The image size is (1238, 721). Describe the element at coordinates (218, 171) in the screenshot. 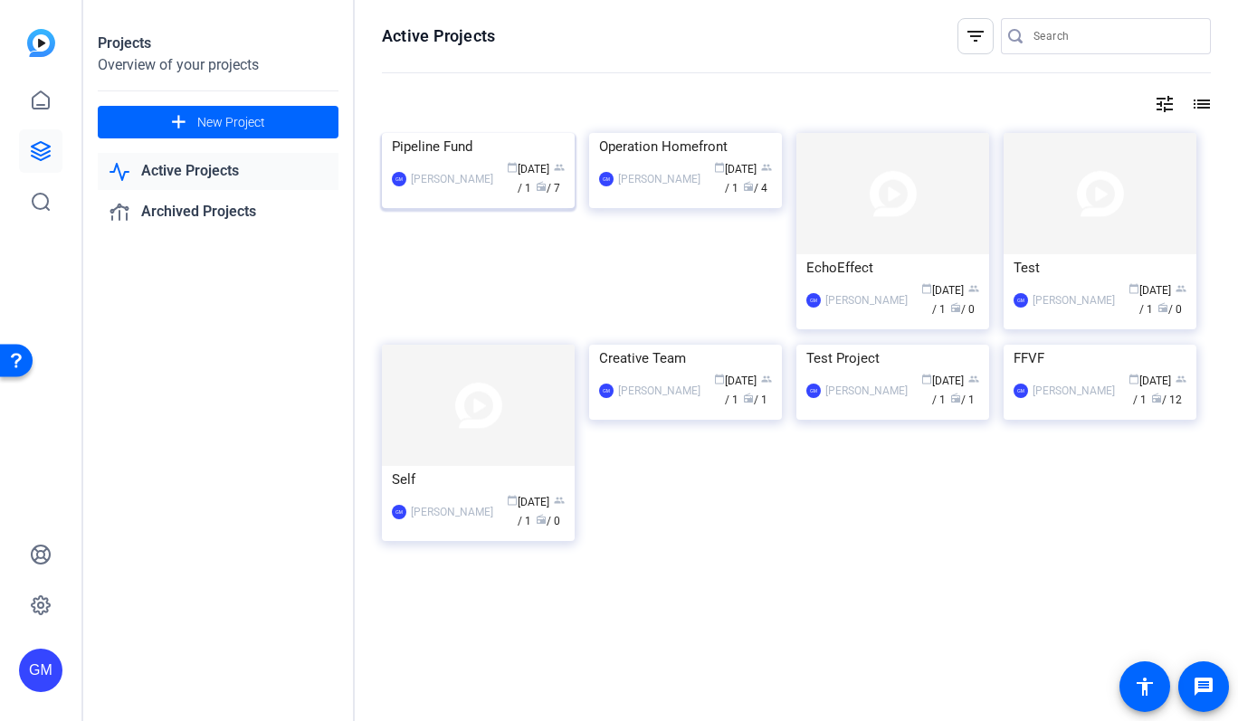

I see `a: Active Projects` at that location.